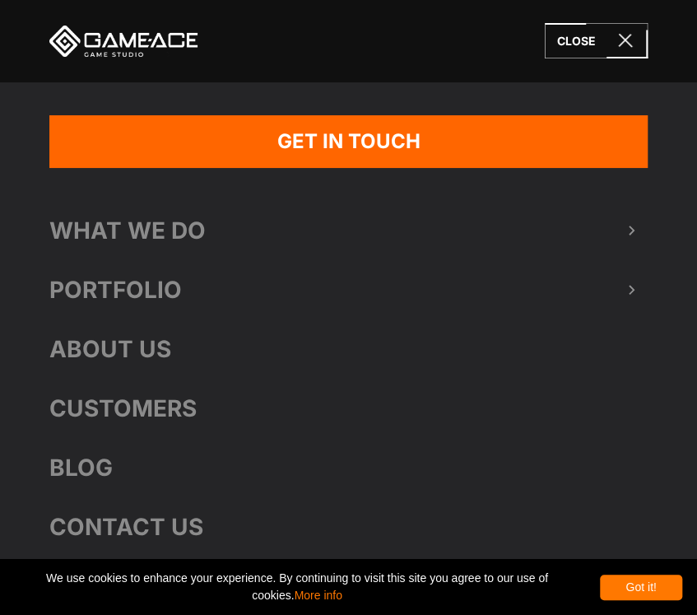  I want to click on a: What we do, so click(348, 230).